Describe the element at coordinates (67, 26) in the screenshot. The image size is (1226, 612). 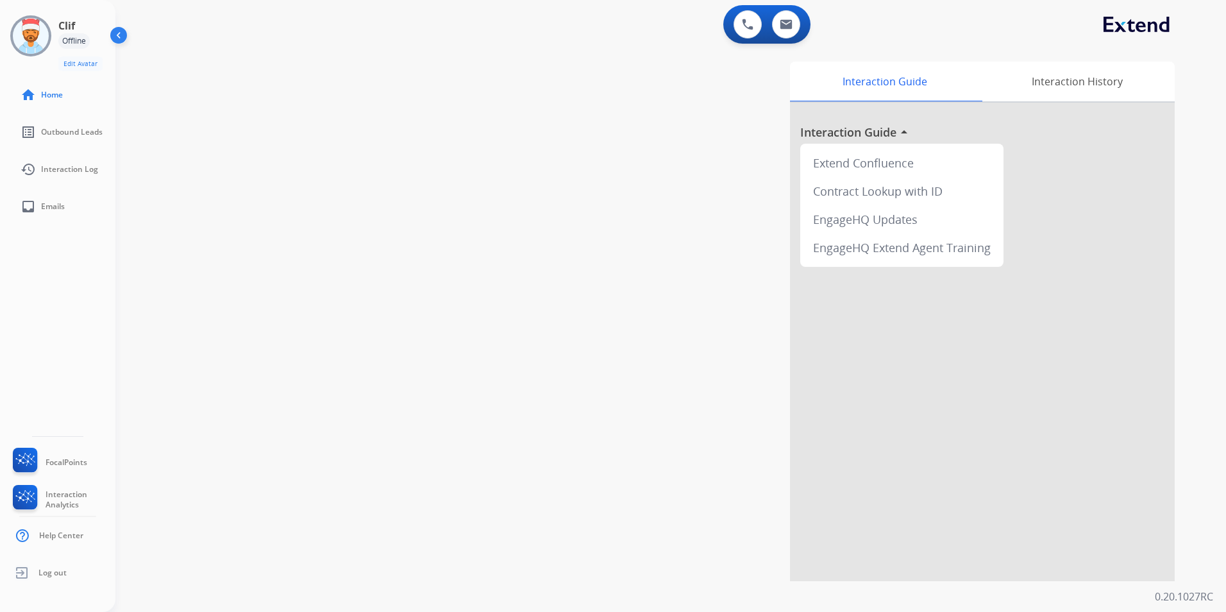
I see `h3: Clif` at that location.